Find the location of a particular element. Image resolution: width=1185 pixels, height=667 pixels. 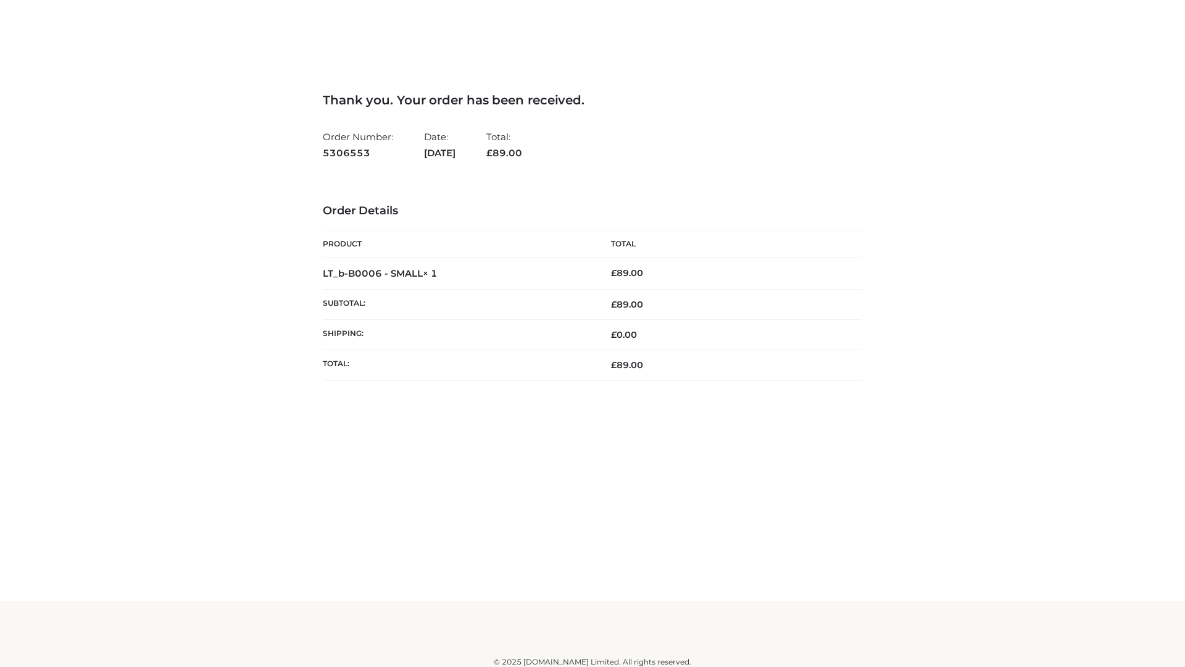

th: Product is located at coordinates (457, 244).